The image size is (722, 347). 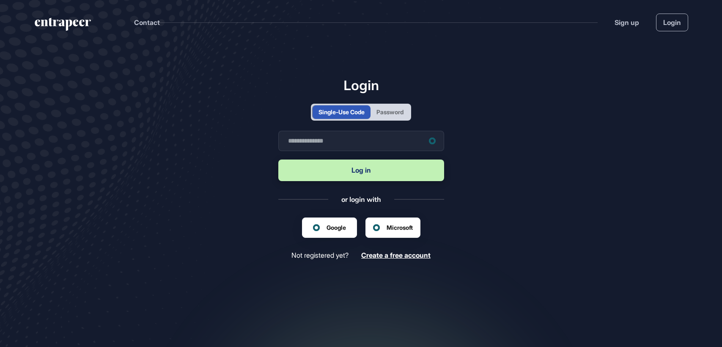 I want to click on span: Create a free account, so click(x=396, y=255).